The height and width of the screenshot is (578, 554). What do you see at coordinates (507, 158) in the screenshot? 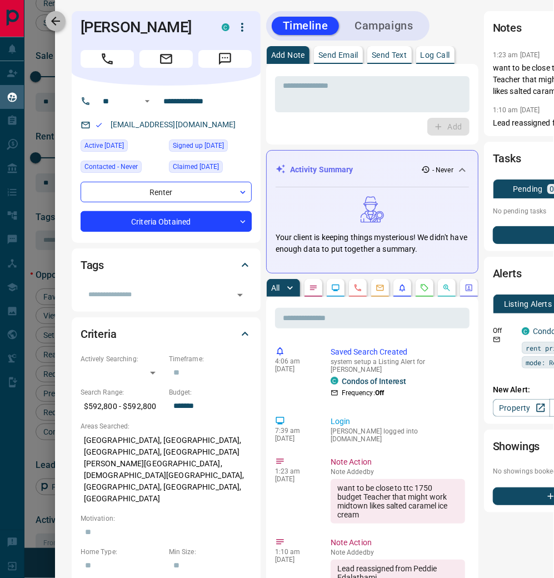
I see `h2: Tasks` at bounding box center [507, 158].